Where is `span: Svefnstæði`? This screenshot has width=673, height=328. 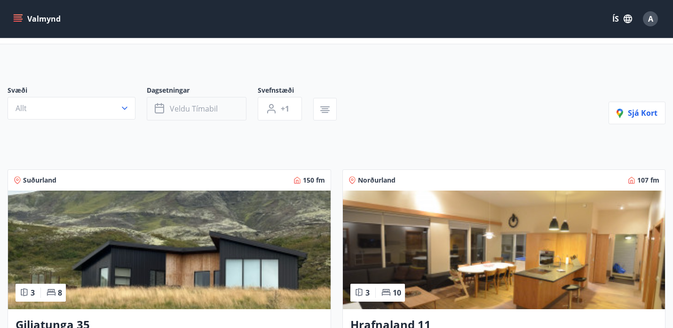
span: Svefnstæði is located at coordinates (285, 91).